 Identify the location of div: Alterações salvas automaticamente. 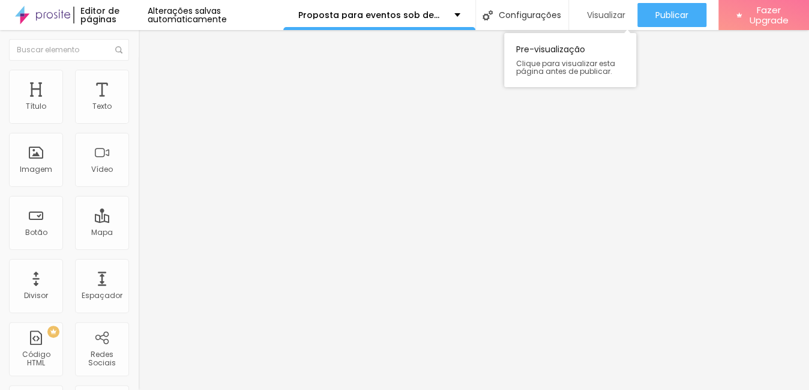
(215, 15).